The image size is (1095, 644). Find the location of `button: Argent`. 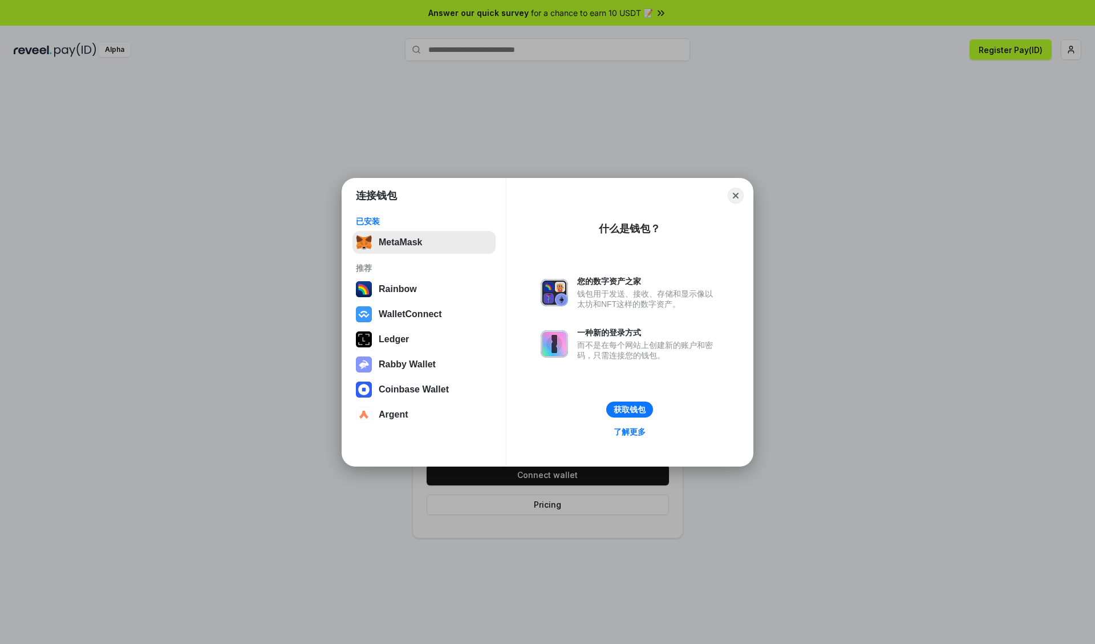

button: Argent is located at coordinates (424, 415).